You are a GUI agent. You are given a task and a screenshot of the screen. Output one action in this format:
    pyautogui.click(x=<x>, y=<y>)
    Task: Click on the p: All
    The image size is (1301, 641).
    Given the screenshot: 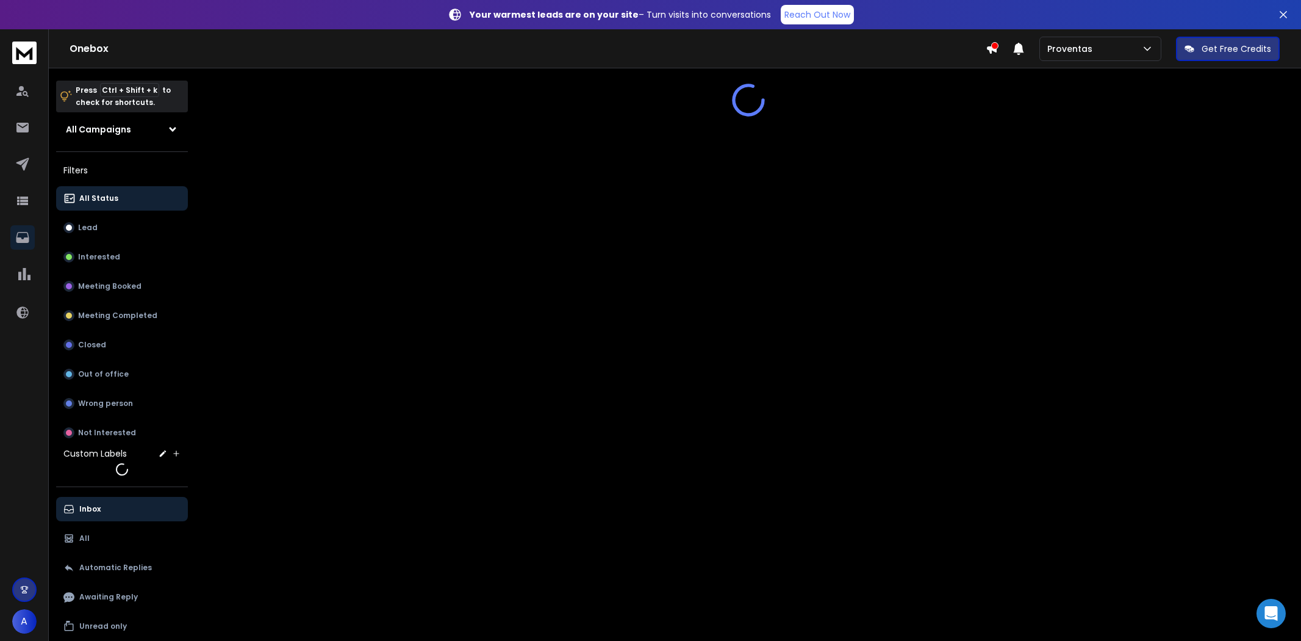 What is the action you would take?
    pyautogui.click(x=84, y=538)
    